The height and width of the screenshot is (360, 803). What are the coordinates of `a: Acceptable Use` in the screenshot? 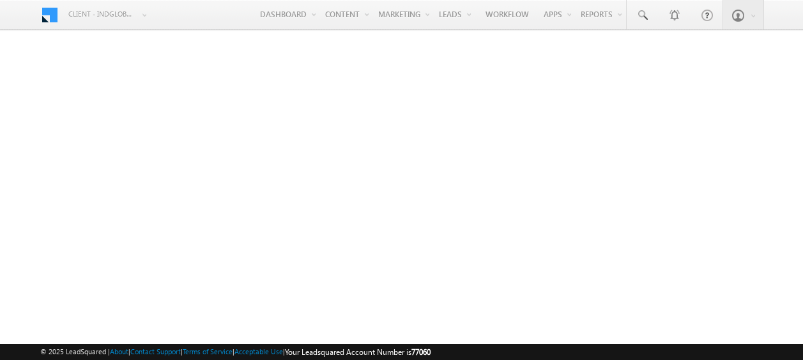 It's located at (259, 351).